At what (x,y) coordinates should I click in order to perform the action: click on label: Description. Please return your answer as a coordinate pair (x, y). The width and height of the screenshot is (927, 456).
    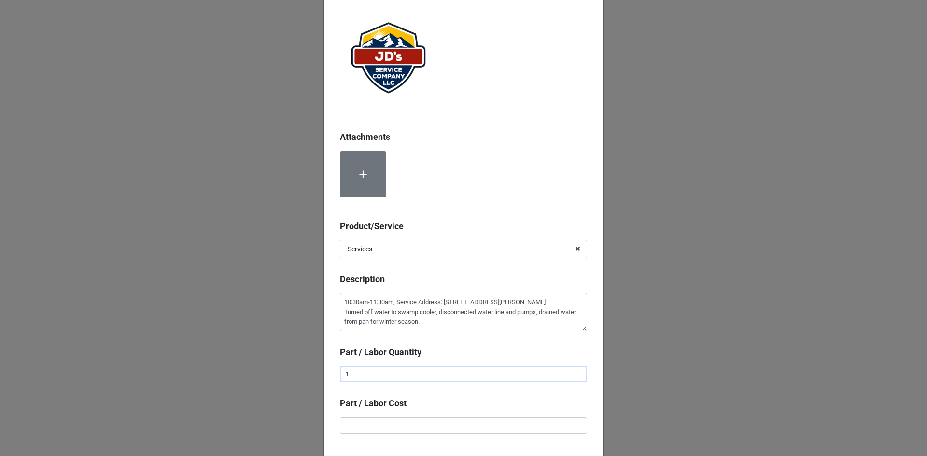
    Looking at the image, I should click on (362, 280).